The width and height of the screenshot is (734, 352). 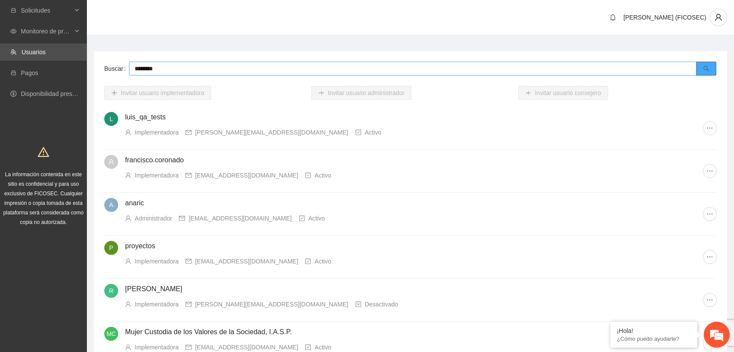 I want to click on span: close-square, so click(x=358, y=305).